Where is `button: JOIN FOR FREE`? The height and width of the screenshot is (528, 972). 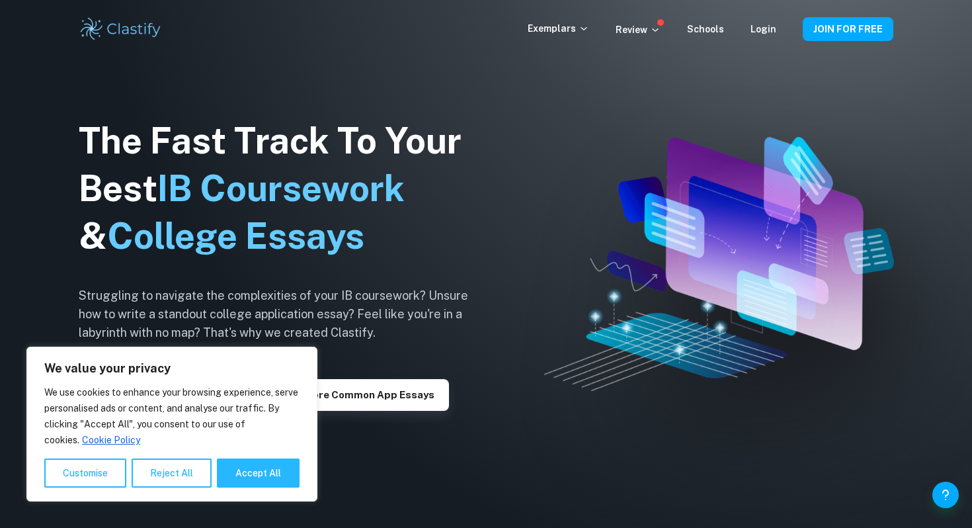 button: JOIN FOR FREE is located at coordinates (848, 29).